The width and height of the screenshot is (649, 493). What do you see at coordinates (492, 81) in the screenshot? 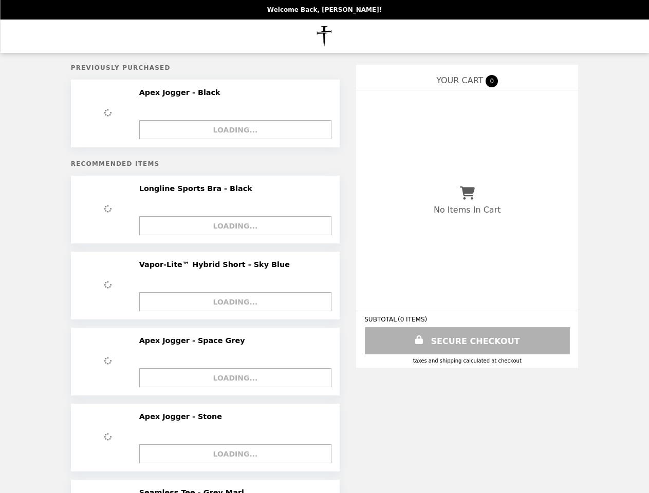
I see `span: 0` at bounding box center [492, 81].